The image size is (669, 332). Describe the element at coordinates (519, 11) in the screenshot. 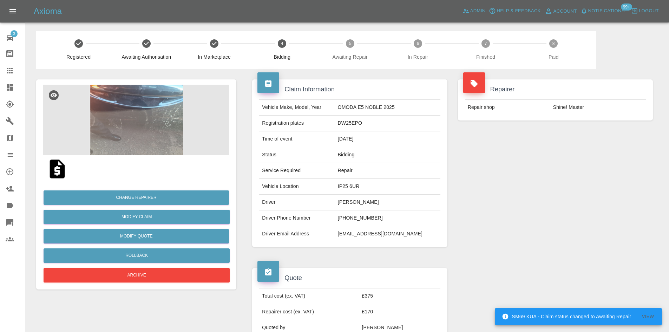

I see `span: Help & Feedback` at that location.